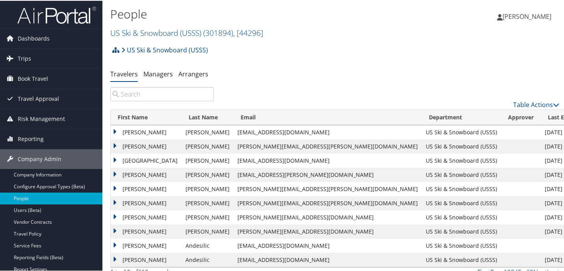 This screenshot has width=564, height=271. What do you see at coordinates (33, 38) in the screenshot?
I see `span: Dashboards` at bounding box center [33, 38].